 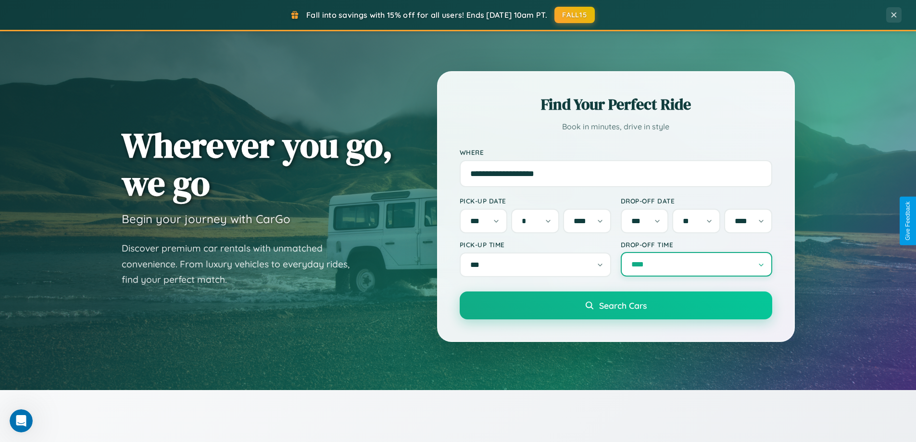 I want to click on label: Pick-up Date, so click(x=535, y=201).